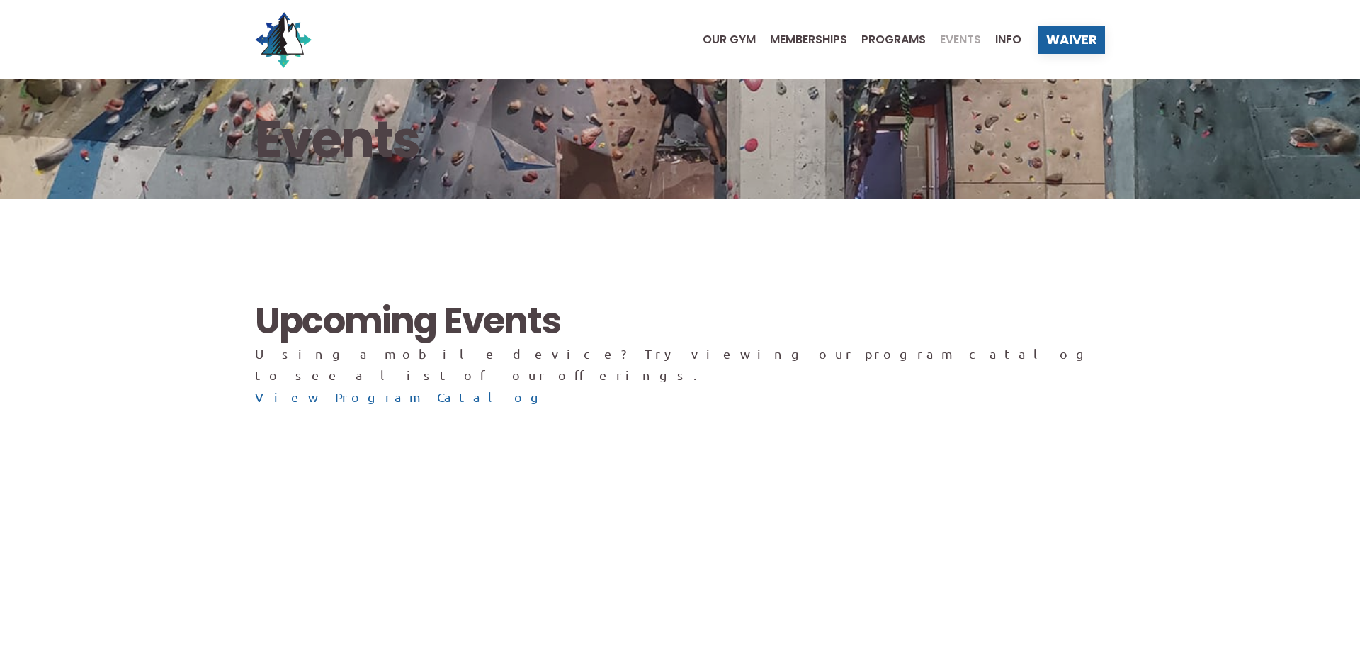  I want to click on a: Events, so click(954, 40).